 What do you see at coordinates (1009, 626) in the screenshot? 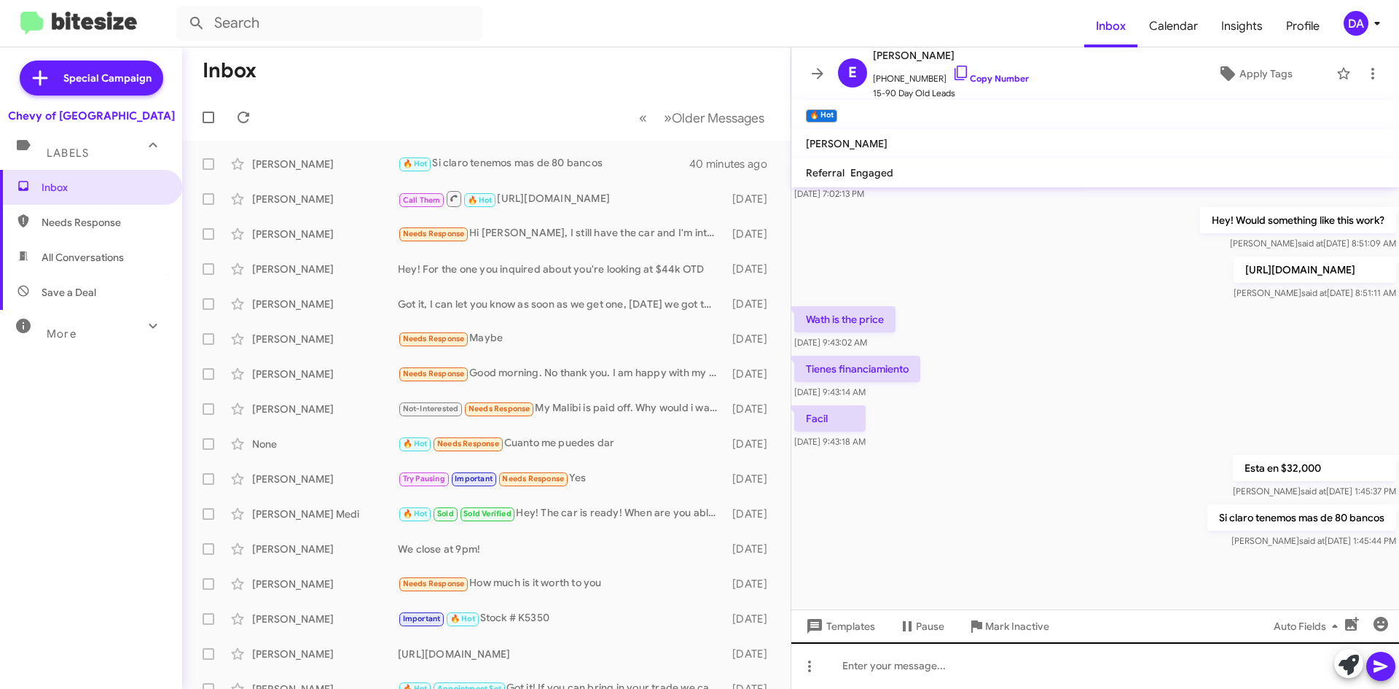
I see `button: Mark Inactive` at bounding box center [1009, 626].